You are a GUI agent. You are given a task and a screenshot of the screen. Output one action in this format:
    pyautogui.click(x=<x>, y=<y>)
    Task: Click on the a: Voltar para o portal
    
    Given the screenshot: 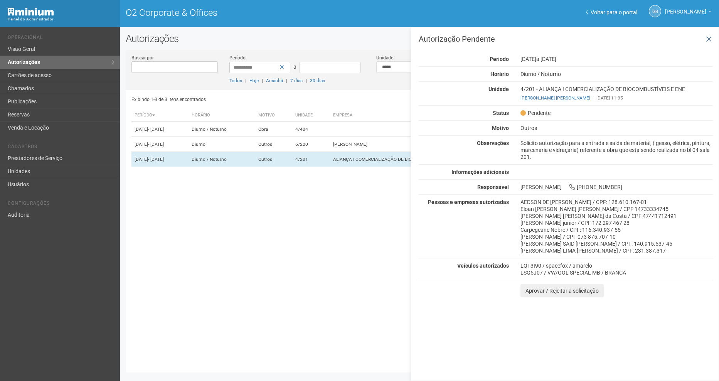 What is the action you would take?
    pyautogui.click(x=612, y=12)
    